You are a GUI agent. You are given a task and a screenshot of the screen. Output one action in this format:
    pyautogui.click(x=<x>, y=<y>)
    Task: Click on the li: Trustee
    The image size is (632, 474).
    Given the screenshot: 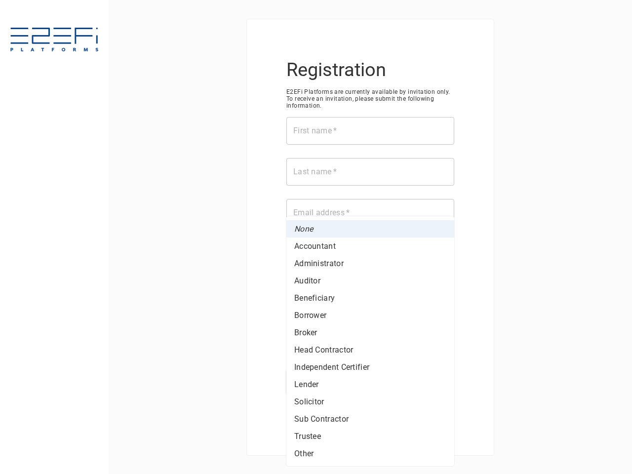 What is the action you would take?
    pyautogui.click(x=370, y=436)
    